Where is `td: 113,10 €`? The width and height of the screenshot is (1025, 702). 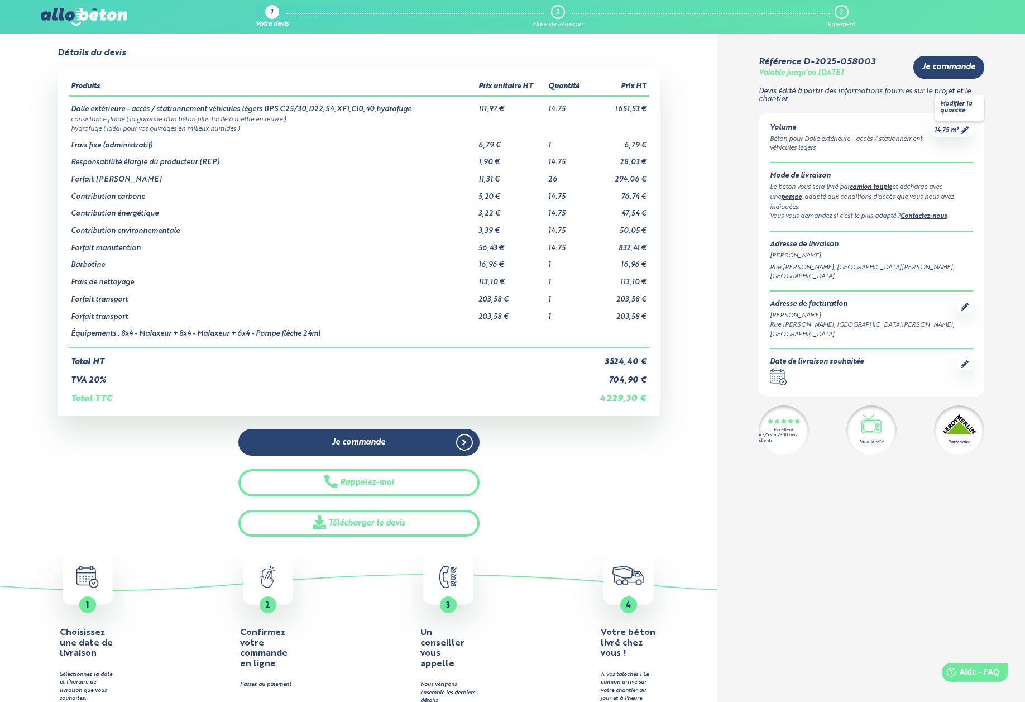
td: 113,10 € is located at coordinates (619, 278).